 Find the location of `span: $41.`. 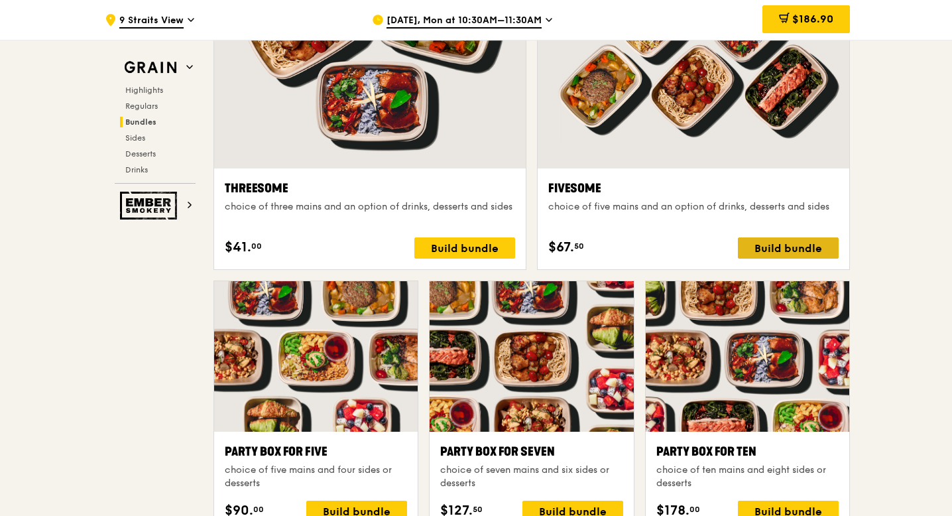

span: $41. is located at coordinates (238, 247).